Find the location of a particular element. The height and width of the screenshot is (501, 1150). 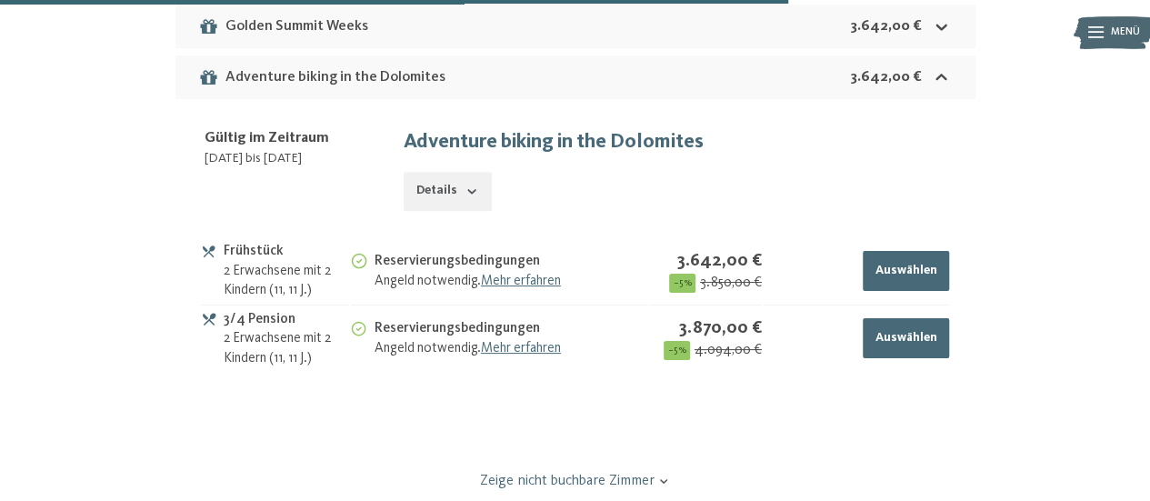

h4: Adventure biking in the Dolomites is located at coordinates (677, 142).